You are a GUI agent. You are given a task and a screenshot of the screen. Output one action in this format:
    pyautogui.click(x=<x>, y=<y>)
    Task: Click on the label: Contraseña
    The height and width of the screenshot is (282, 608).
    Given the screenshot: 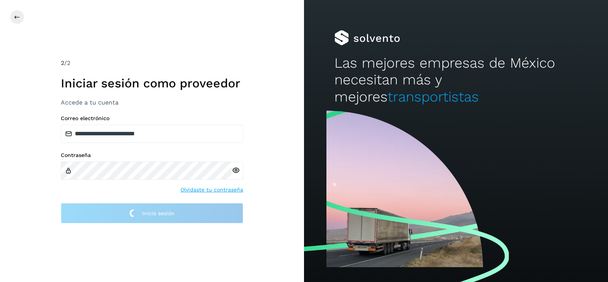 What is the action you would take?
    pyautogui.click(x=152, y=155)
    